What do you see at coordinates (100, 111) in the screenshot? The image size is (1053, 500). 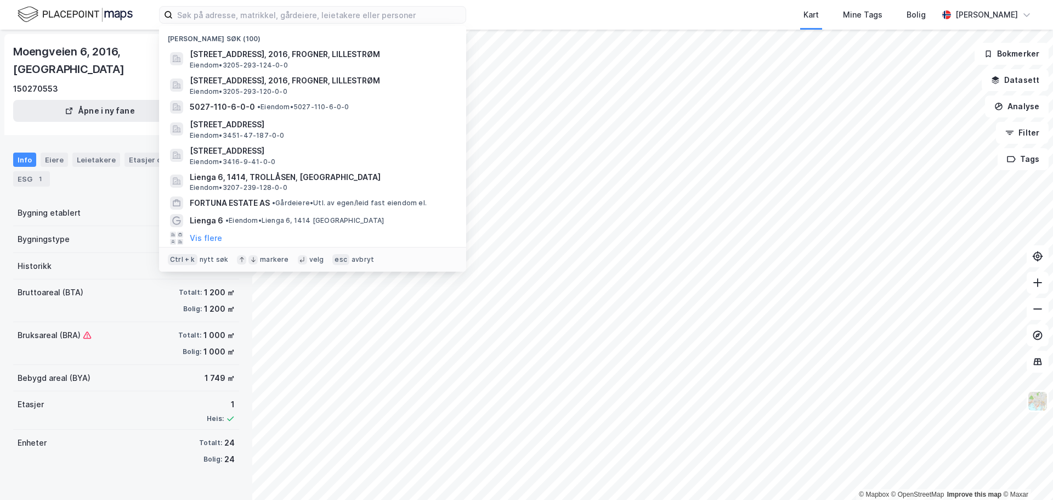 I see `button: Åpne i ny fane` at bounding box center [100, 111].